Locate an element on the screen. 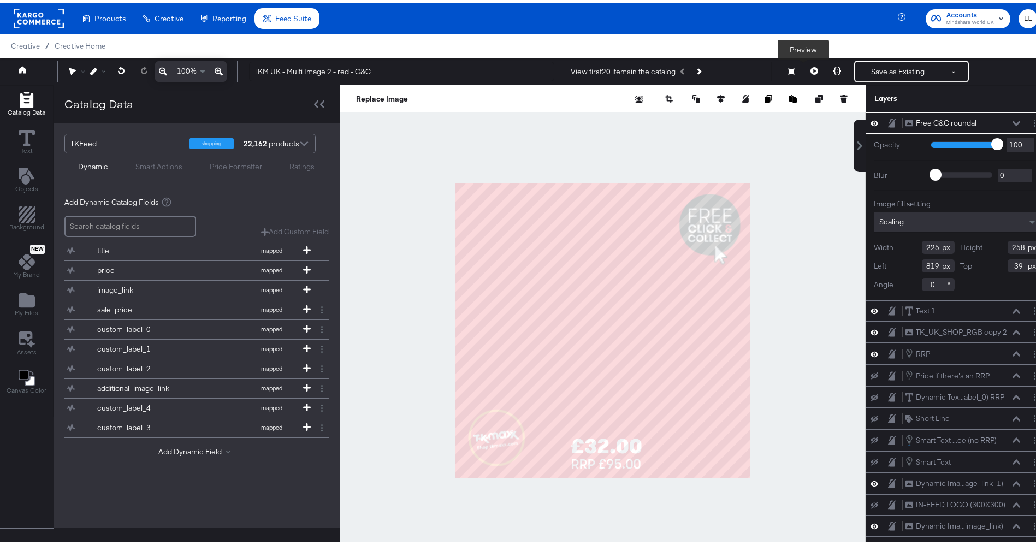 The height and width of the screenshot is (545, 1036). button: additional_image_linkmapped is located at coordinates (190, 385).